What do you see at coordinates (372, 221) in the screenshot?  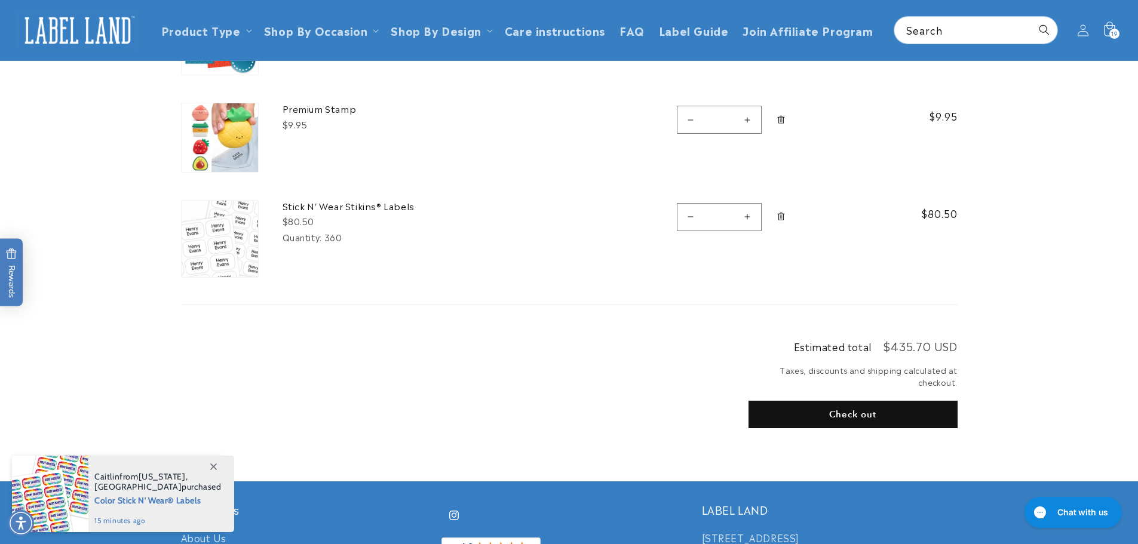 I see `div: $80.50` at bounding box center [372, 221].